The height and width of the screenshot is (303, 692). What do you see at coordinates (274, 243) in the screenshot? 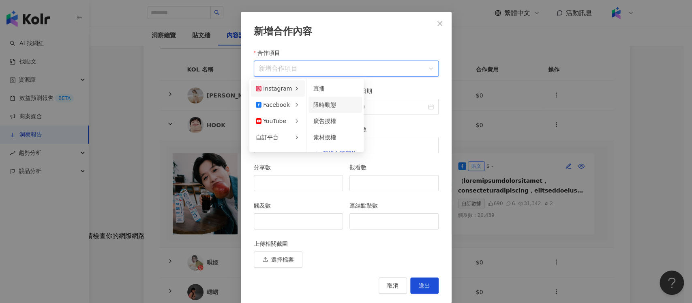
I see `label: 上傳相關截圖` at bounding box center [274, 243].